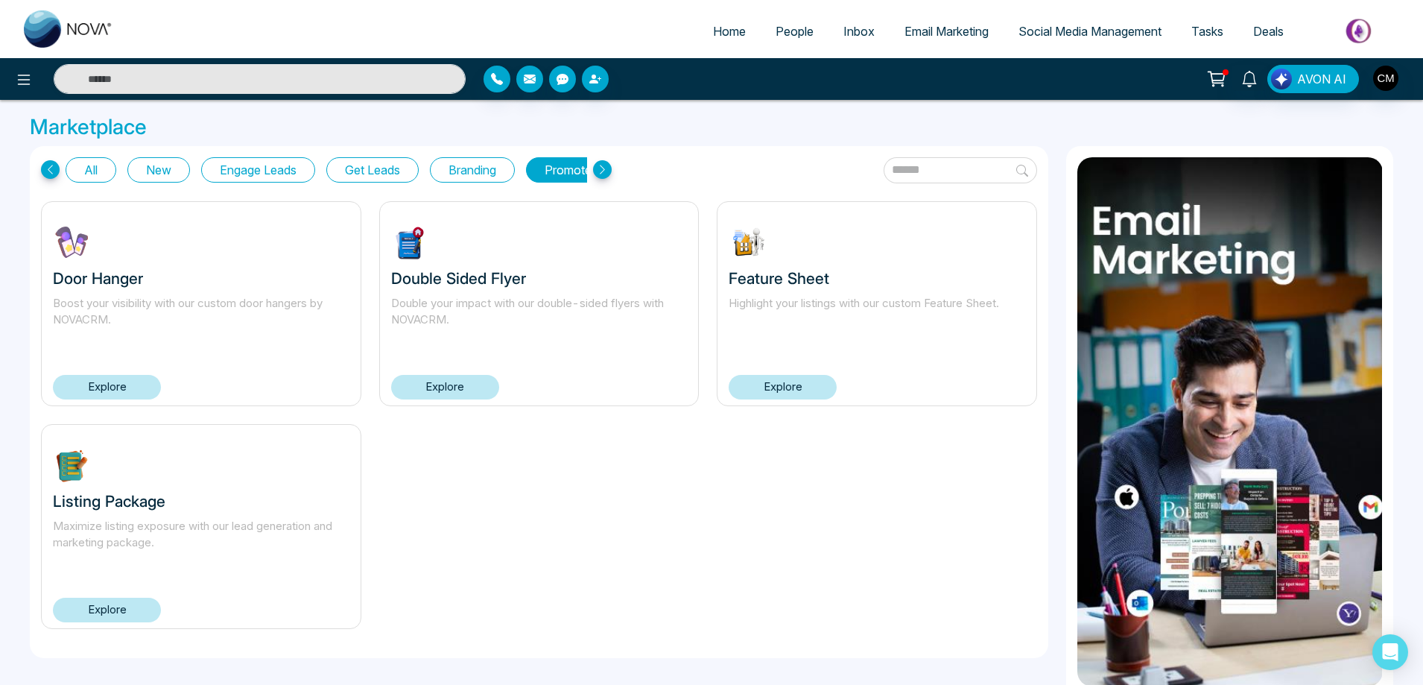 The image size is (1423, 685). Describe the element at coordinates (859, 31) in the screenshot. I see `span: Inbox` at that location.